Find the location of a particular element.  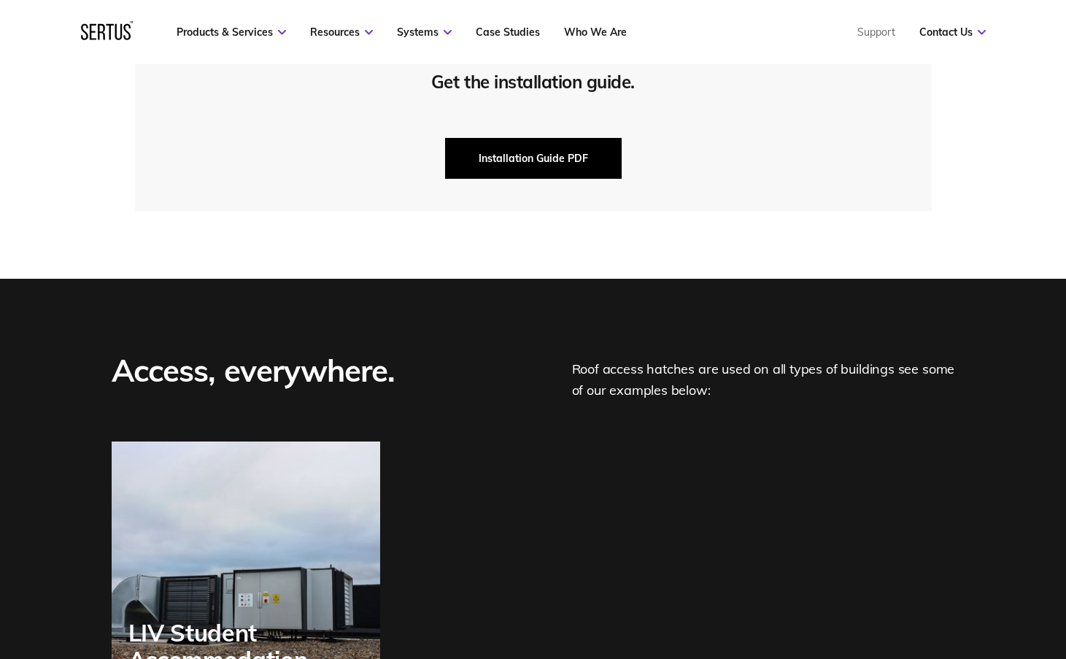

a: Products & Services is located at coordinates (231, 32).